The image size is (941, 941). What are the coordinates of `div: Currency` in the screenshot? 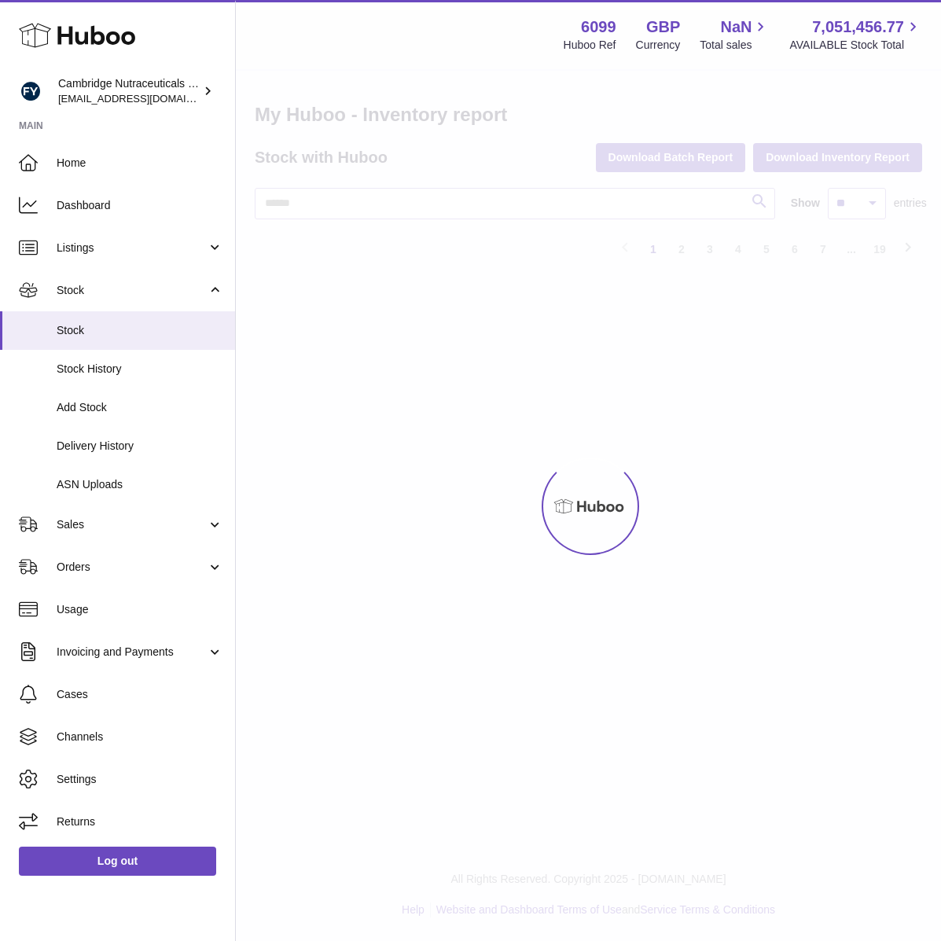 It's located at (658, 45).